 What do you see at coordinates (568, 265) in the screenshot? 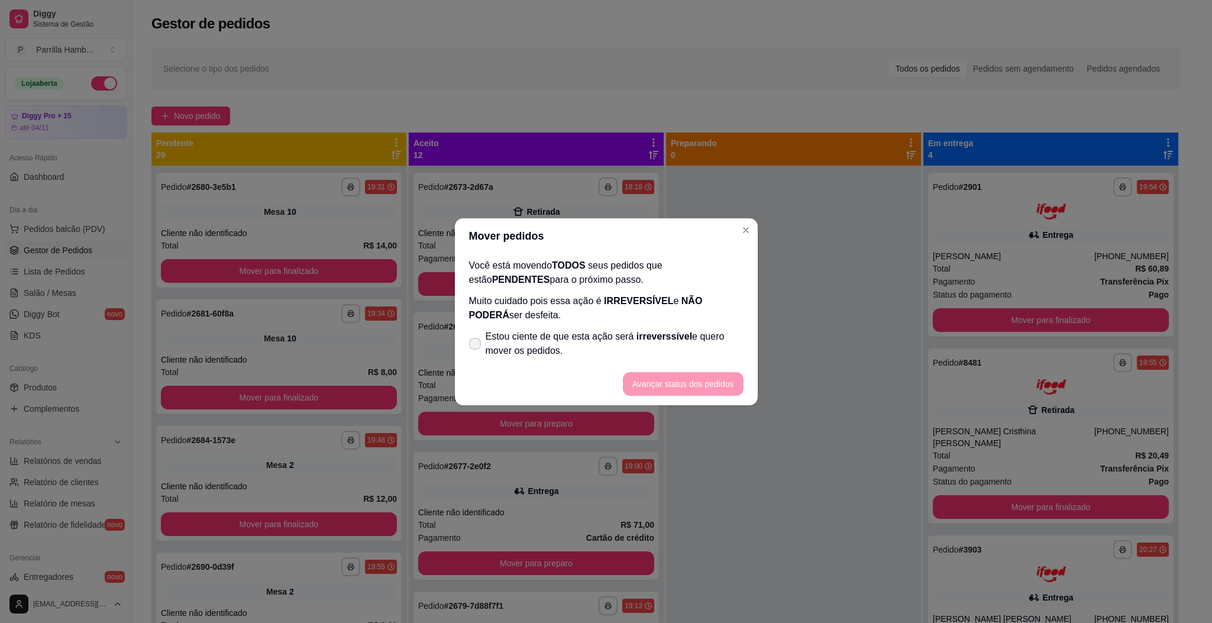
I see `span: TODOS` at bounding box center [568, 265].